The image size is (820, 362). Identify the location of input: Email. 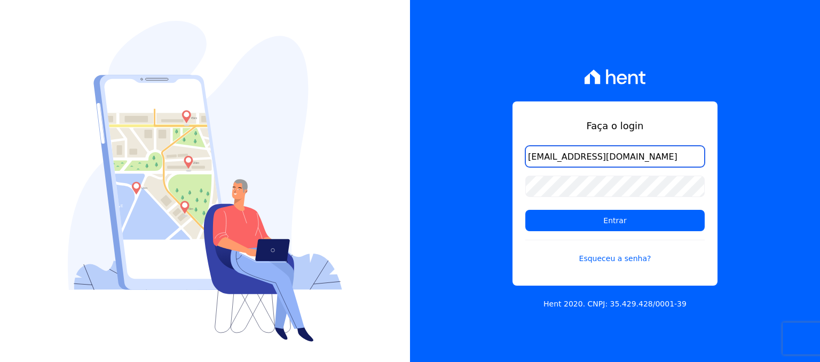
(615, 156).